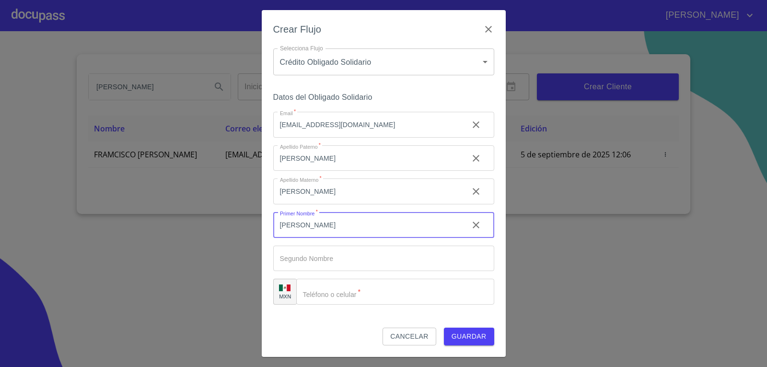 This screenshot has width=767, height=367. I want to click on span: Cancelar, so click(409, 336).